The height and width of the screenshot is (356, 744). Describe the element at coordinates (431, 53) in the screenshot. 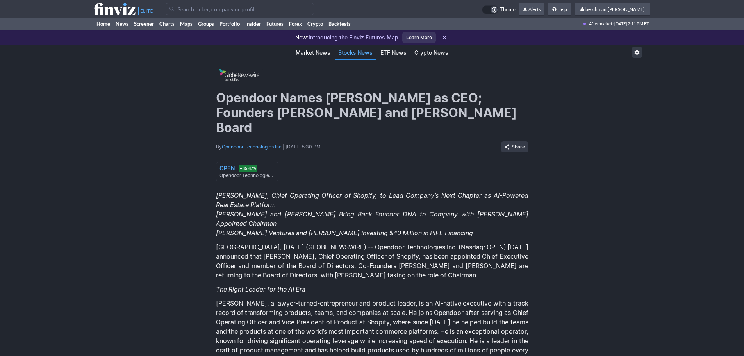

I see `a: Crypto News` at that location.